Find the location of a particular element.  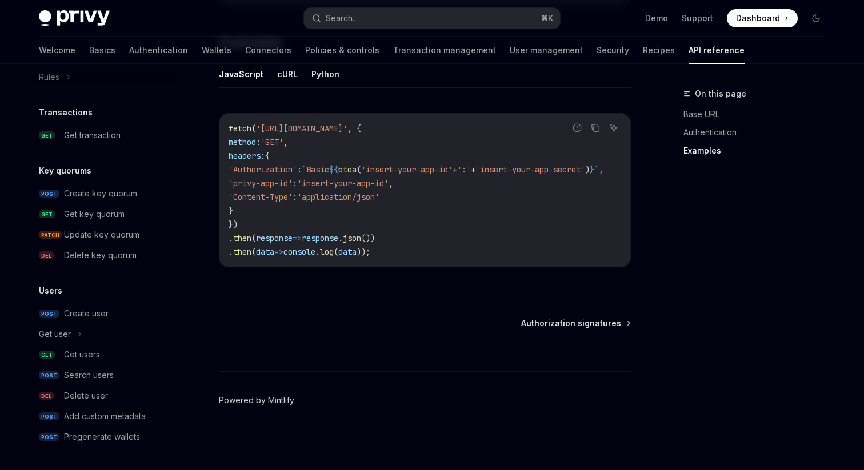

span: On this page is located at coordinates (720, 94).